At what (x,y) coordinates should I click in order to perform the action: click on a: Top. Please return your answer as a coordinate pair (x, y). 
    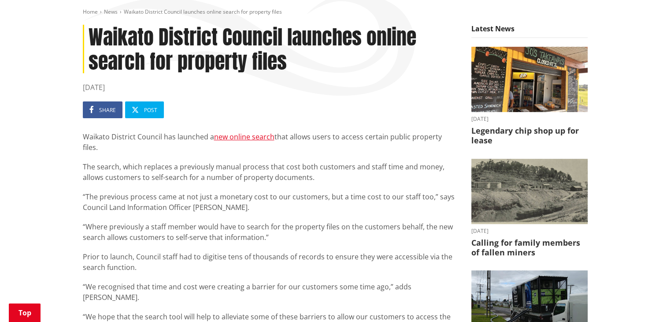
    Looking at the image, I should click on (25, 312).